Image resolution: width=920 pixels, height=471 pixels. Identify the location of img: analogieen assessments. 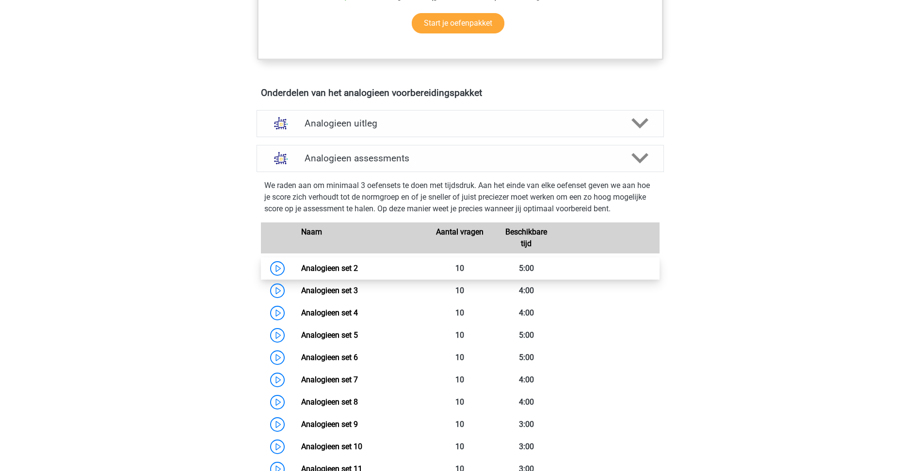
(281, 158).